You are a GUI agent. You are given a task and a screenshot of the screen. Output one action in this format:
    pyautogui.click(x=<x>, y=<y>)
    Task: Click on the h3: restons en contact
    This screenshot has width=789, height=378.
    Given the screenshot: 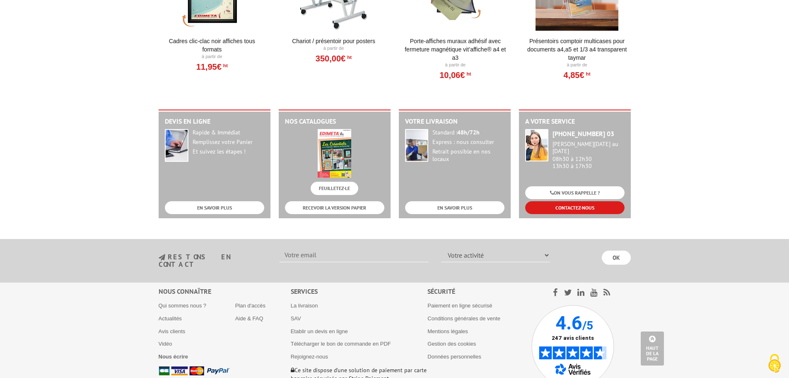 What is the action you would take?
    pyautogui.click(x=213, y=260)
    